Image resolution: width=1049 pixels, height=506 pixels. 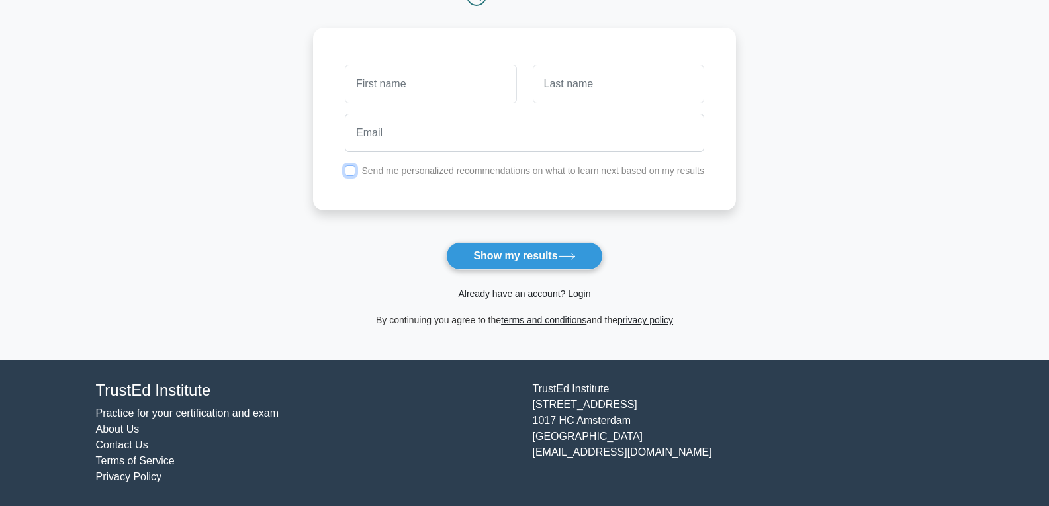 What do you see at coordinates (118, 429) in the screenshot?
I see `a: About Us` at bounding box center [118, 429].